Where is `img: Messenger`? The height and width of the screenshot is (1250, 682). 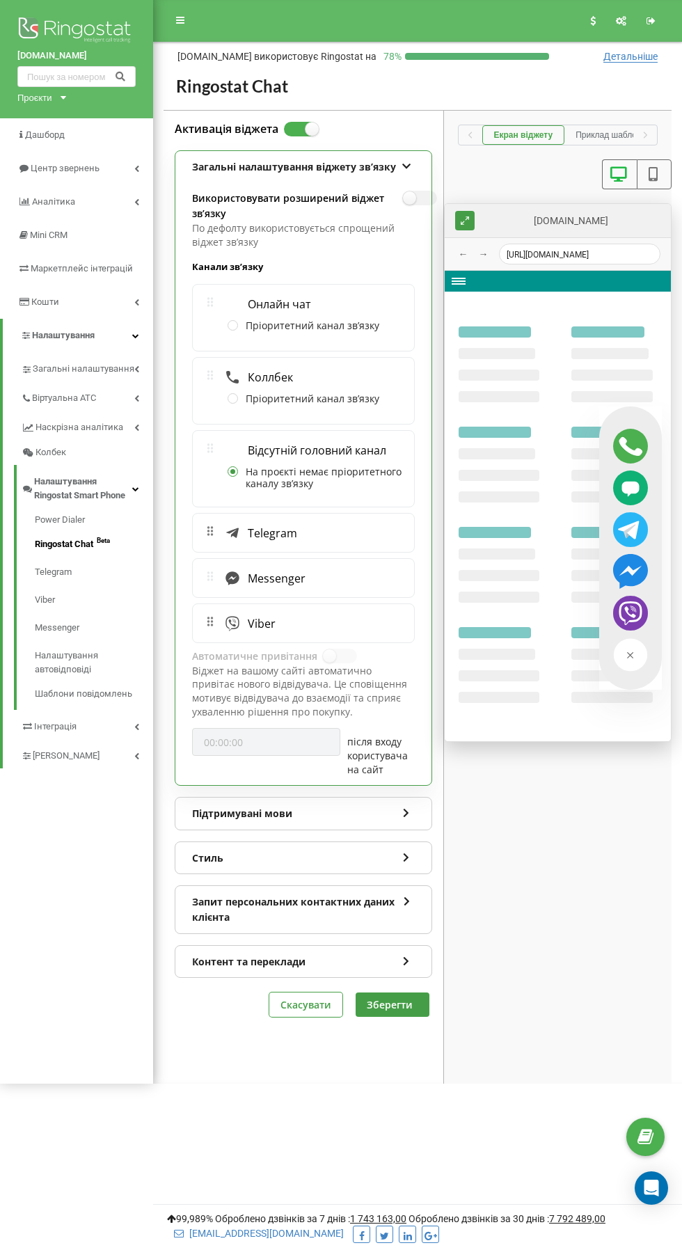
img: Messenger is located at coordinates (630, 571).